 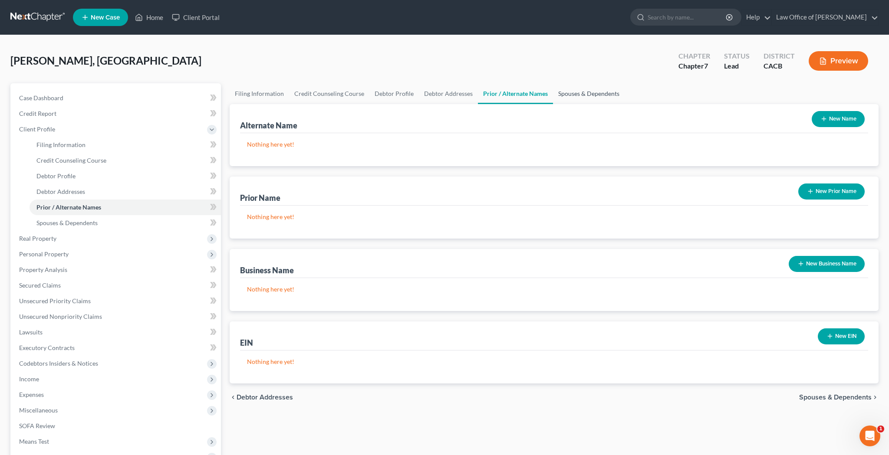 What do you see at coordinates (56, 176) in the screenshot?
I see `span: Debtor Profile` at bounding box center [56, 176].